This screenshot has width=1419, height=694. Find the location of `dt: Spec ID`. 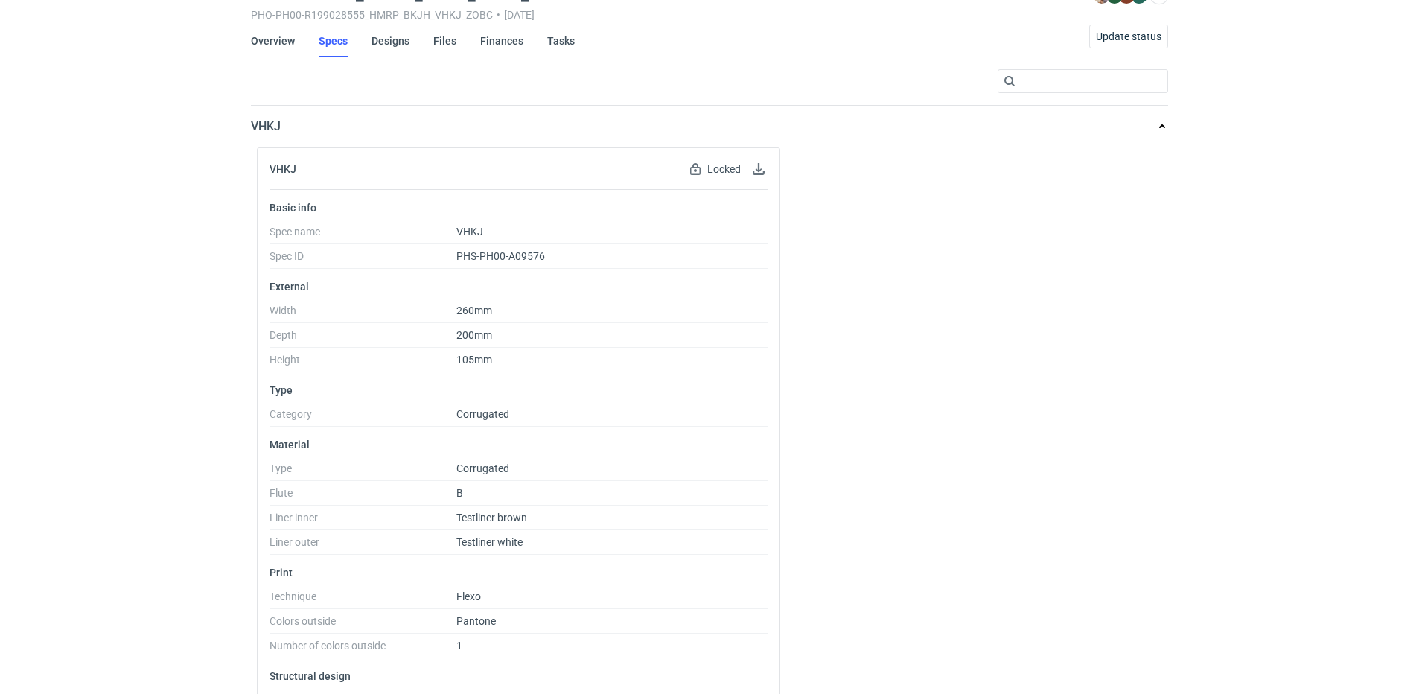

dt: Spec ID is located at coordinates (363, 259).